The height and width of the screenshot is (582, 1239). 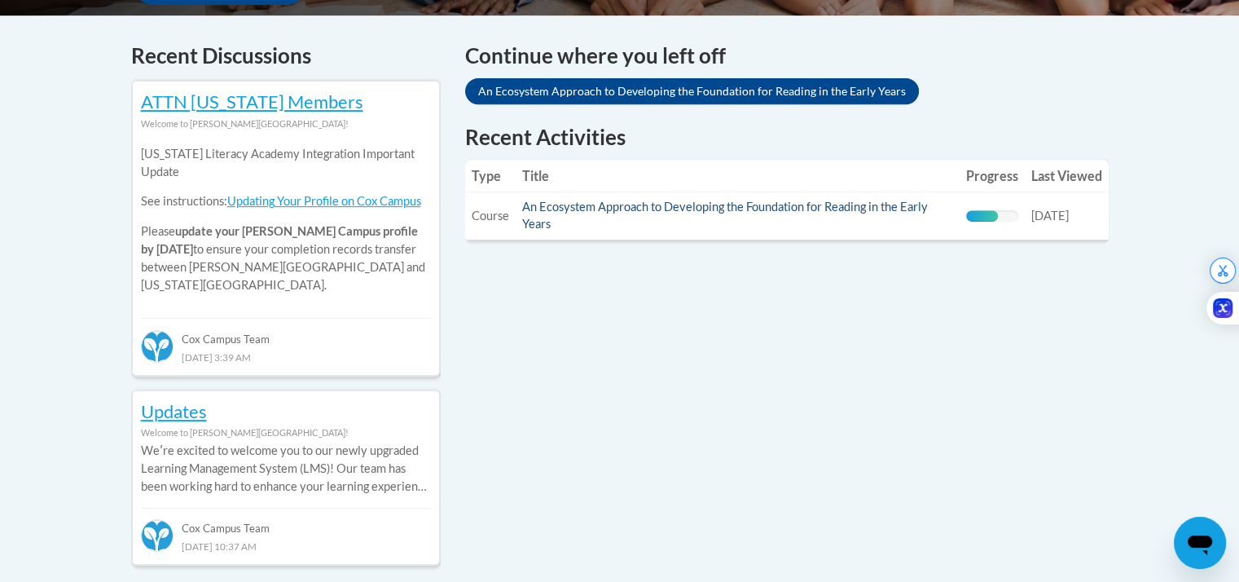 What do you see at coordinates (787, 137) in the screenshot?
I see `h1: Recent Activities` at bounding box center [787, 137].